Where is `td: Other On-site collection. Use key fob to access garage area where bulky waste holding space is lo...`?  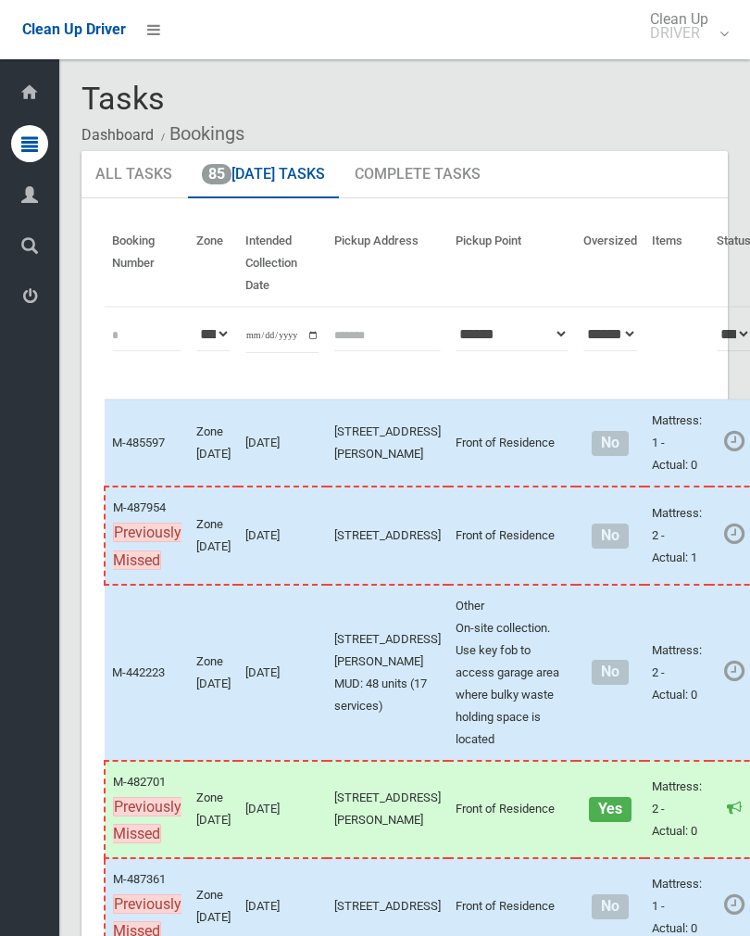
td: Other On-site collection. Use key fob to access garage area where bulky waste holding space is lo... is located at coordinates (512, 672).